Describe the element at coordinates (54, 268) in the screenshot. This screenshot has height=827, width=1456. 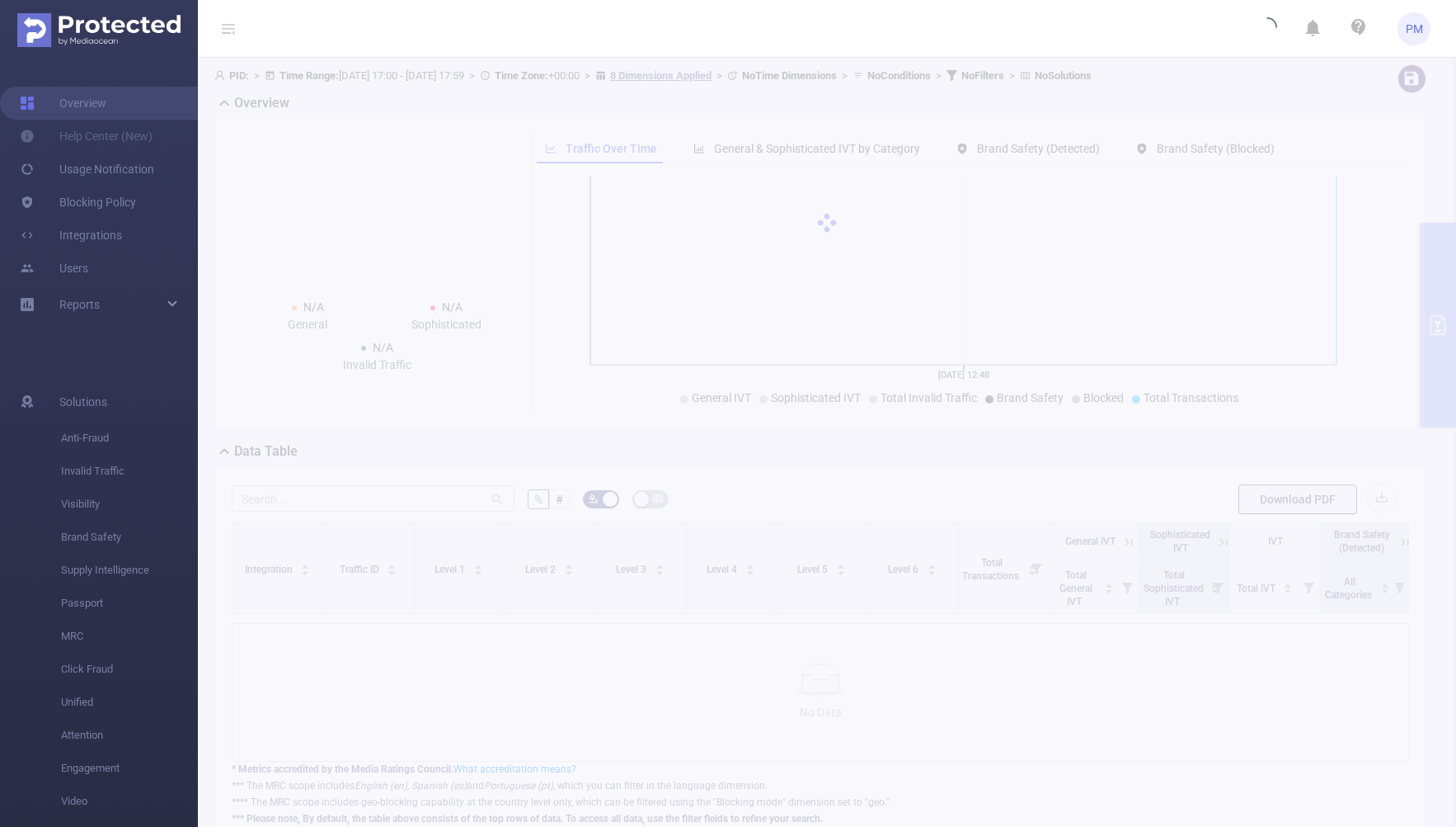
I see `a: Users` at that location.